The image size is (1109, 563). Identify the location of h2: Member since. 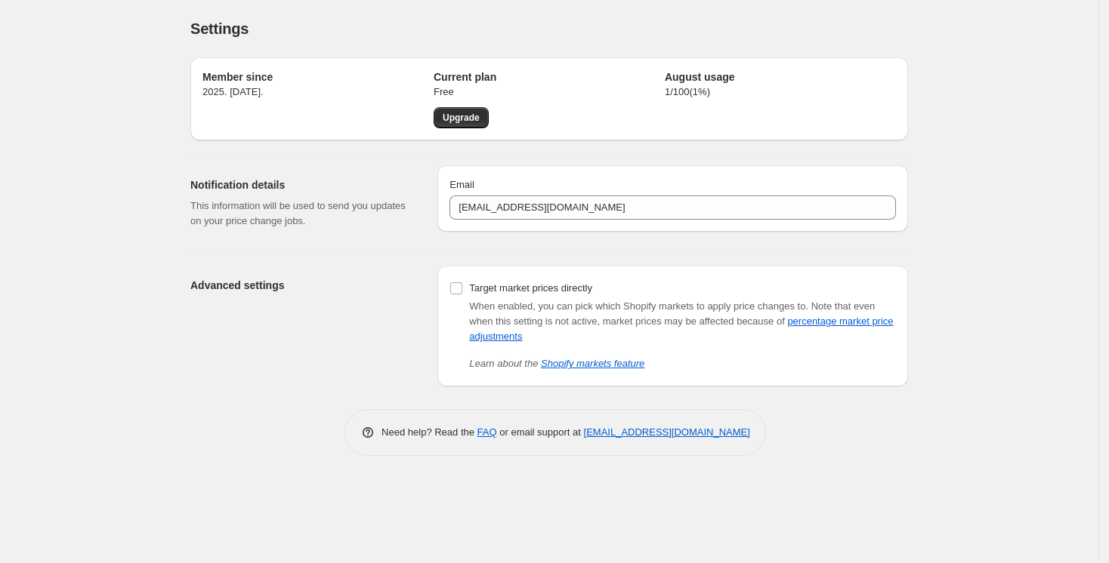
(318, 77).